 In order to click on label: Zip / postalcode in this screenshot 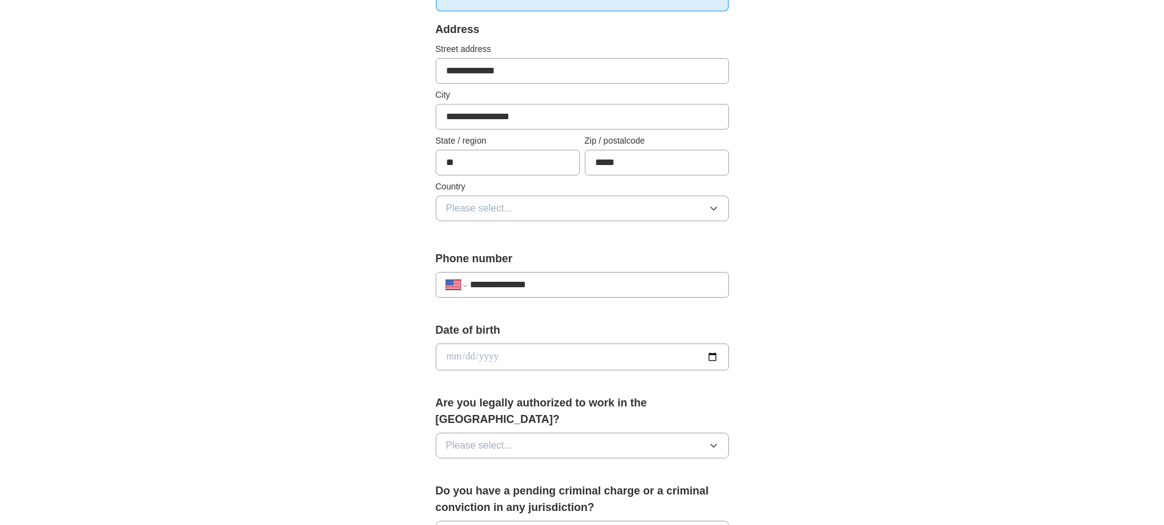, I will do `click(657, 141)`.